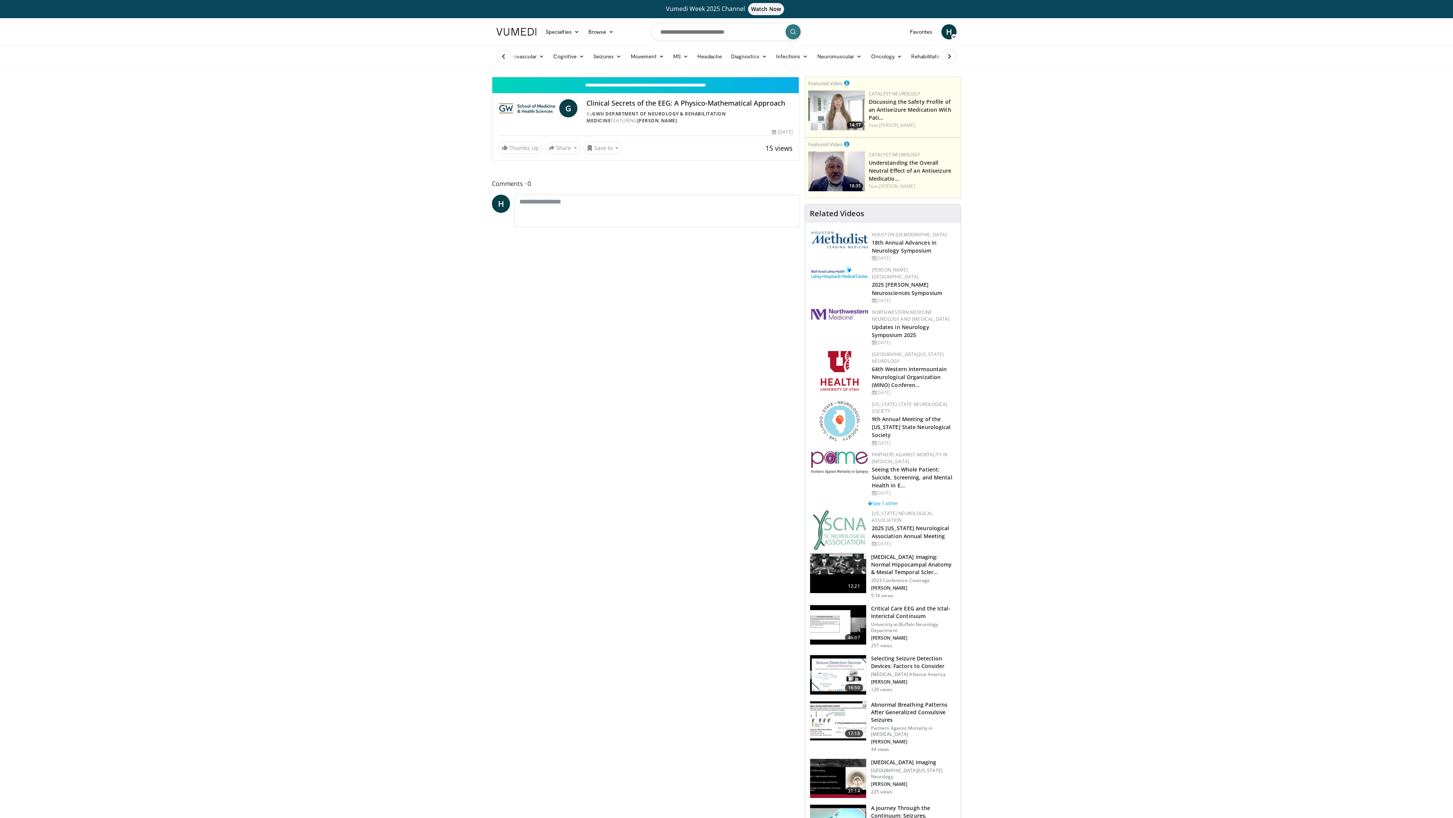 The width and height of the screenshot is (1453, 818). What do you see at coordinates (882, 689) in the screenshot?
I see `p: 129 views` at bounding box center [882, 689].